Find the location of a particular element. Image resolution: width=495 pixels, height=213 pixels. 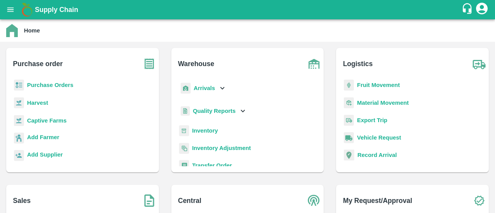

a: Add Supplier is located at coordinates (45, 156).